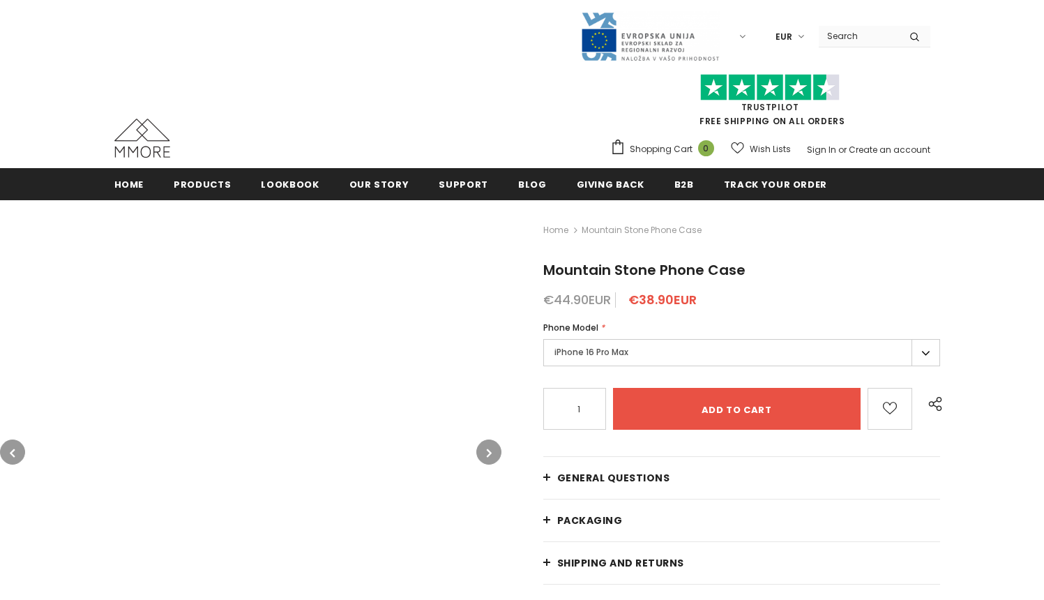 Image resolution: width=1044 pixels, height=600 pixels. What do you see at coordinates (770, 103) in the screenshot?
I see `span: FREE SHIPPING ON ALL ORDERS` at bounding box center [770, 103].